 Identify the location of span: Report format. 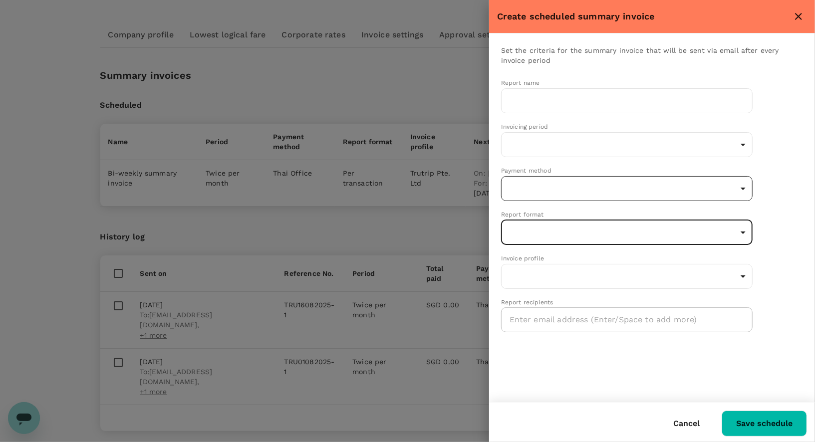
(523, 215).